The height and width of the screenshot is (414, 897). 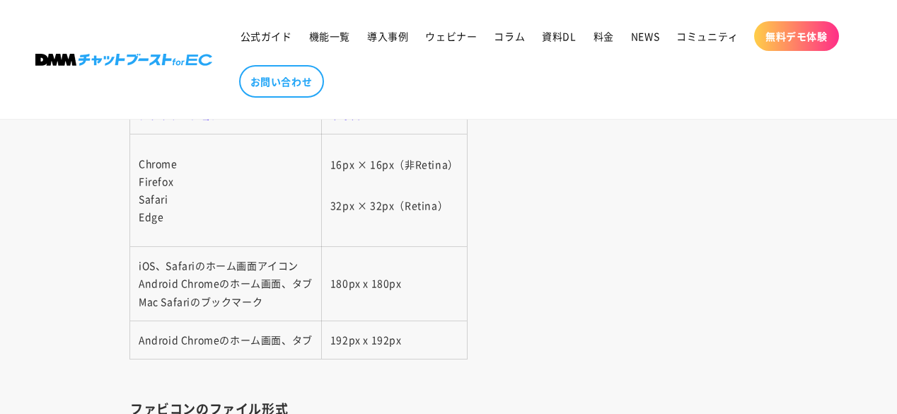 I want to click on a: コラム, so click(x=509, y=36).